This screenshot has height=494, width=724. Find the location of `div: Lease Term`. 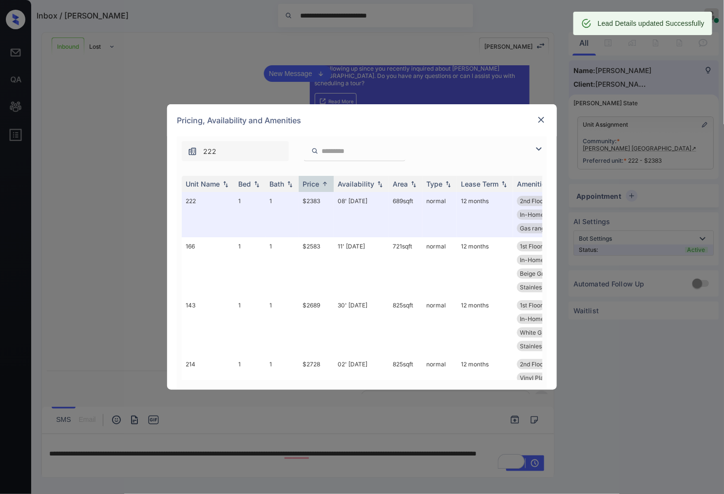

div: Lease Term is located at coordinates (480, 184).